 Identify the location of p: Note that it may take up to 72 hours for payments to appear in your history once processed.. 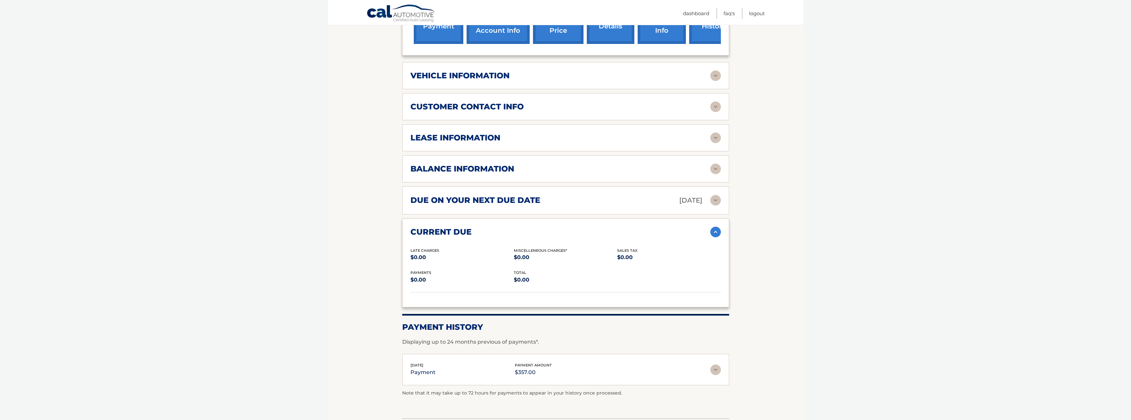
(566, 393).